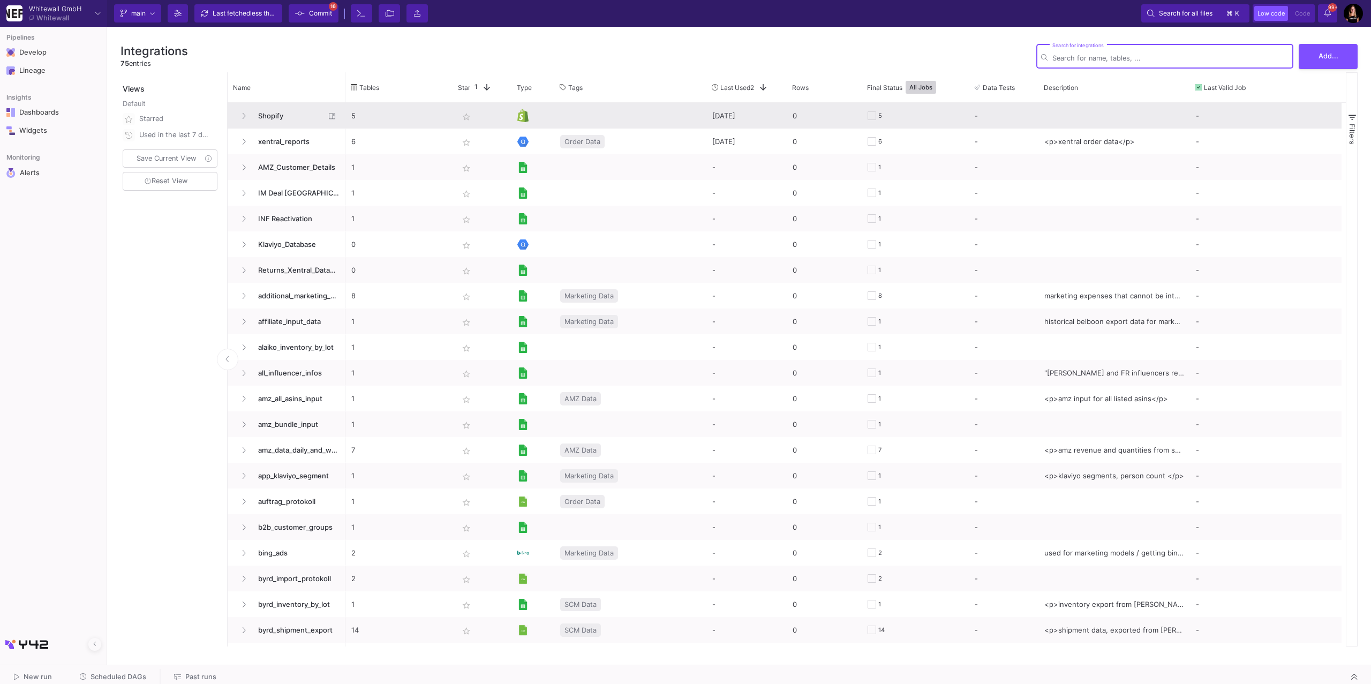 Image resolution: width=1371 pixels, height=684 pixels. Describe the element at coordinates (399, 296) in the screenshot. I see `p: 8` at that location.